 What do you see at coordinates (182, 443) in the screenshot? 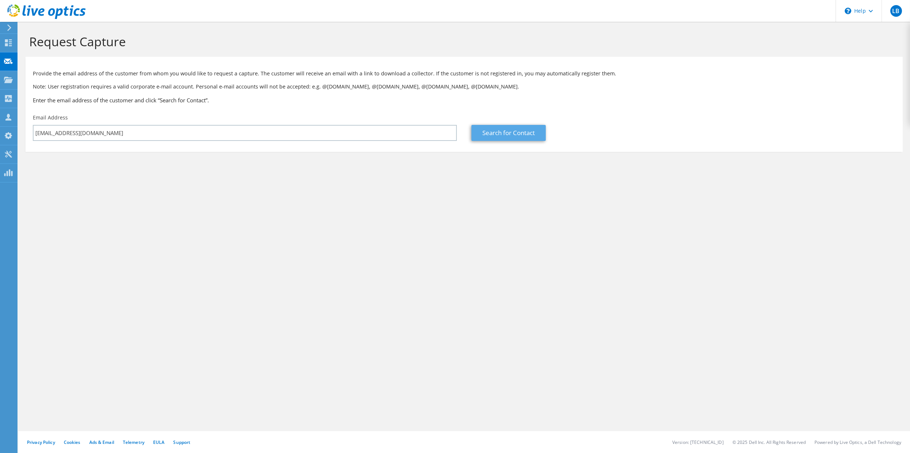
I see `a: Support` at bounding box center [182, 443].